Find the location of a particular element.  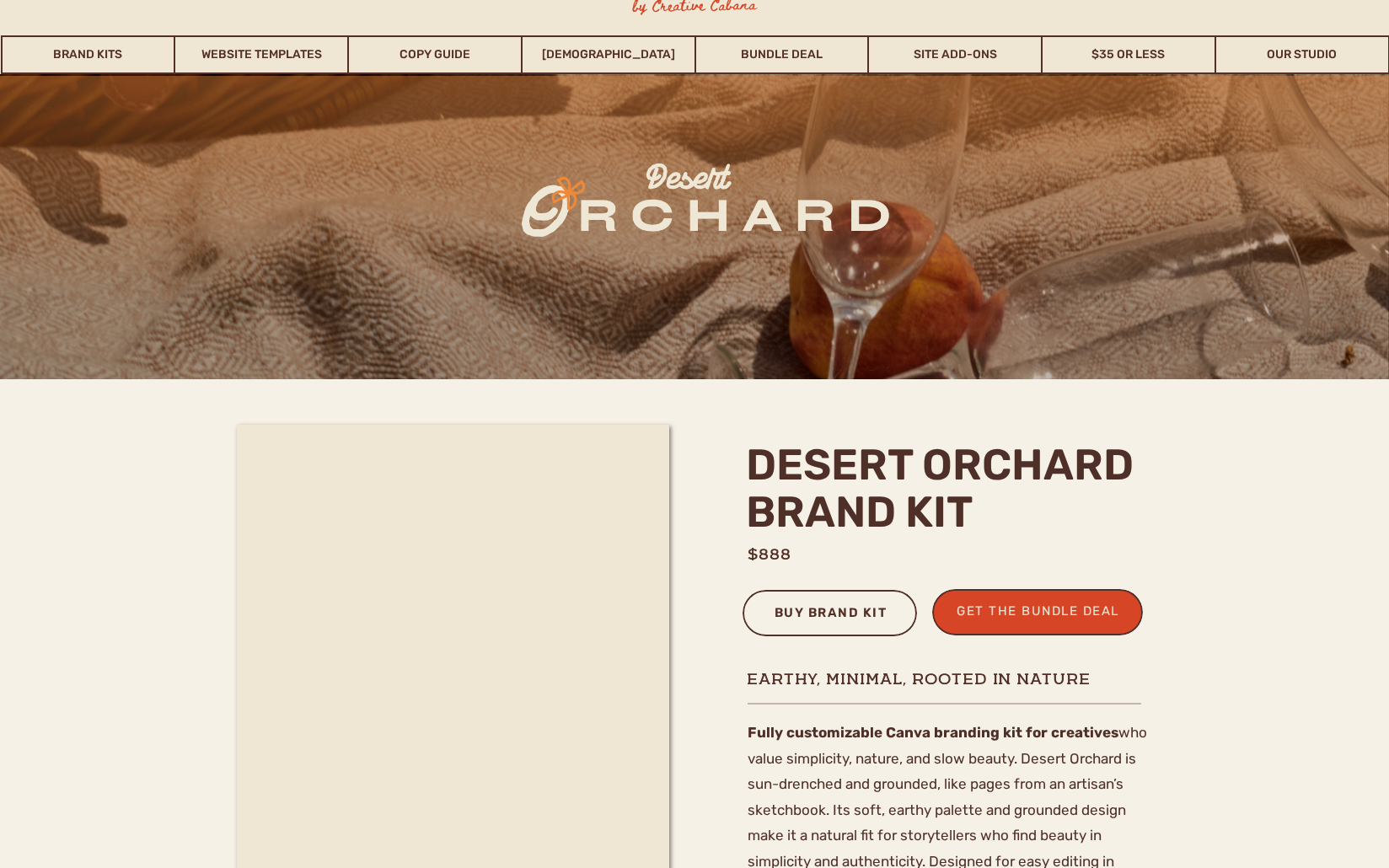

a: Website Templates is located at coordinates (261, 55).